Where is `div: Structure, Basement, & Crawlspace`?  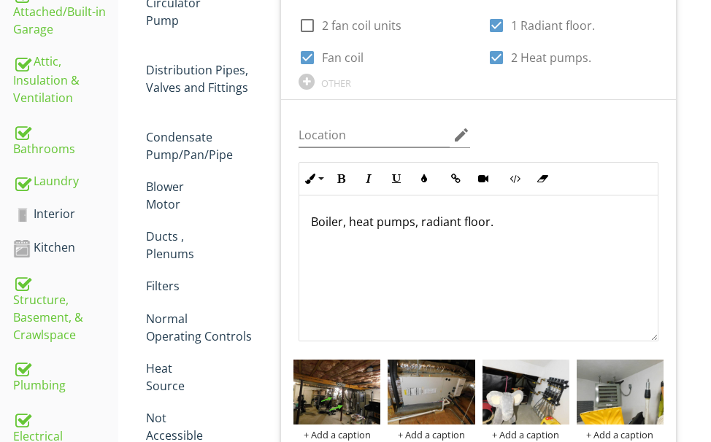
div: Structure, Basement, & Crawlspace is located at coordinates (66, 308).